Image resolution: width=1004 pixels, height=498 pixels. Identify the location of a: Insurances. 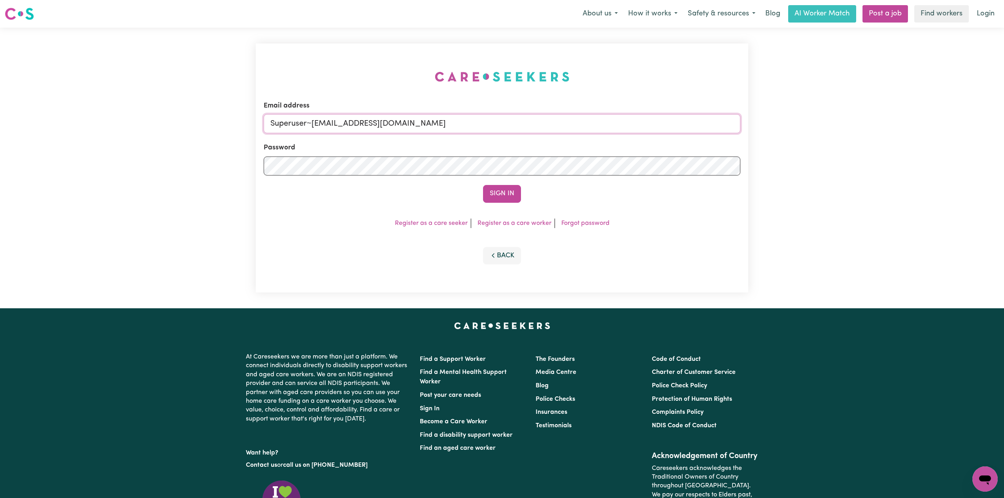
(552, 412).